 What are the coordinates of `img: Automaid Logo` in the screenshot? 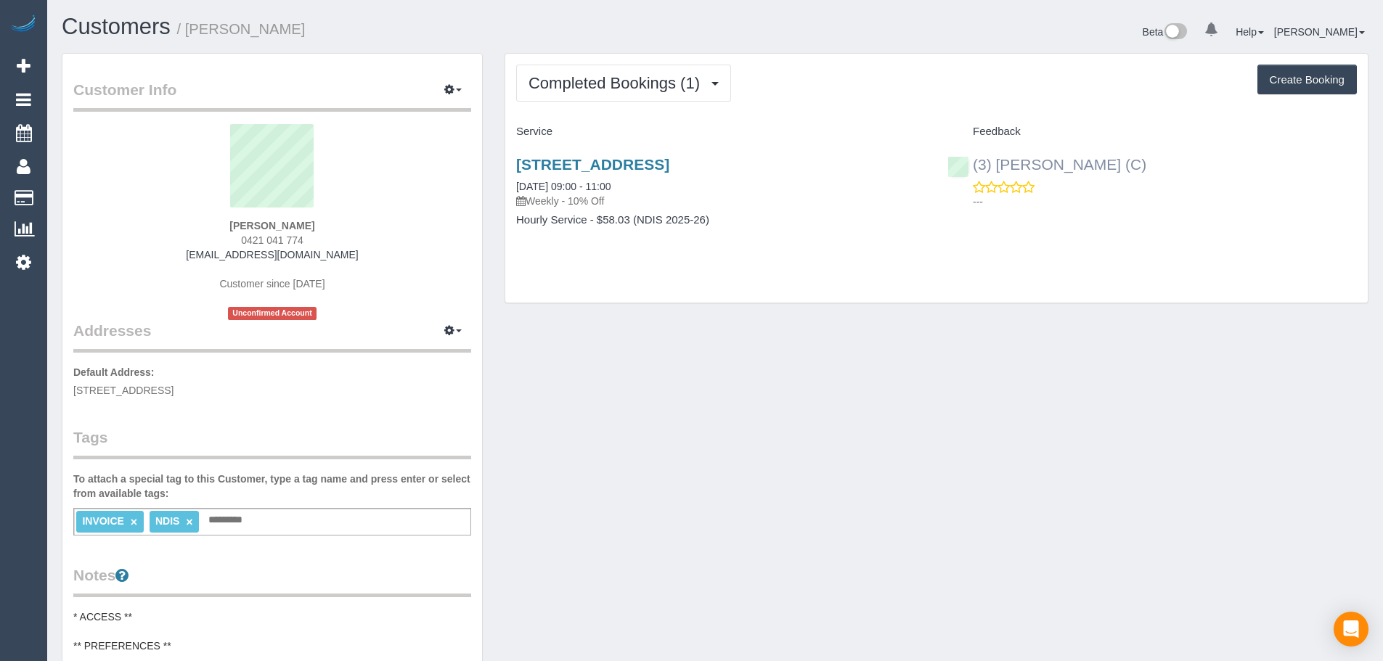 It's located at (23, 25).